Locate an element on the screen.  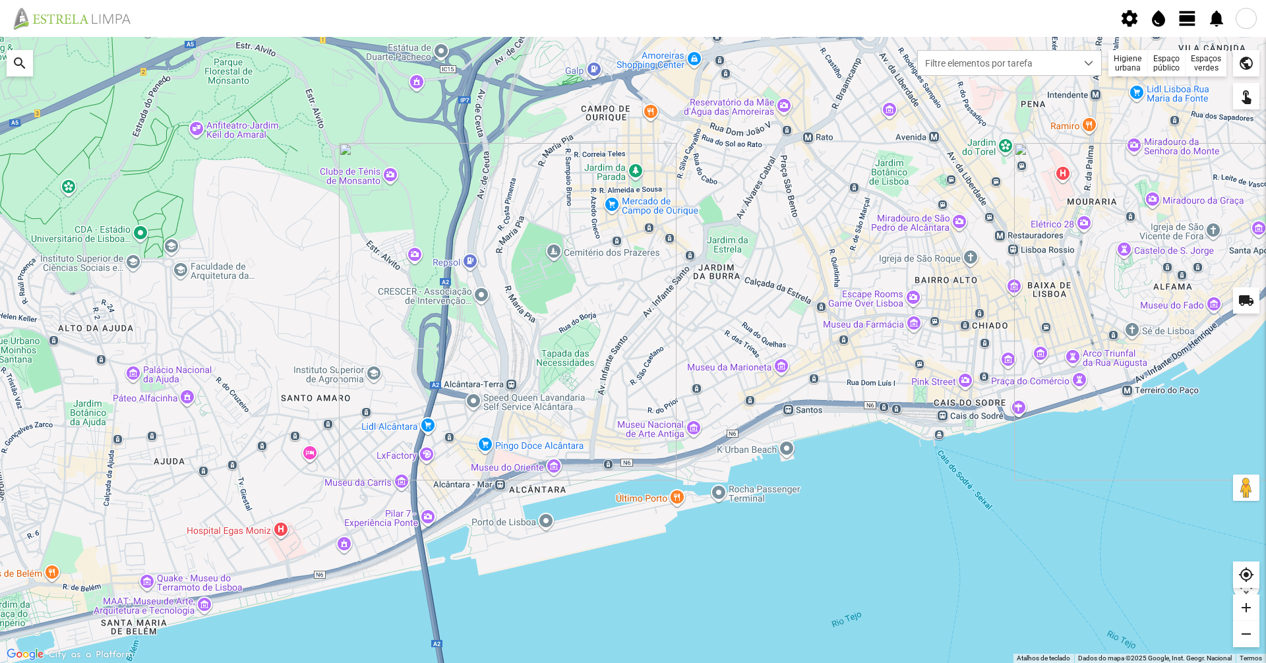
span: settings is located at coordinates (1129, 18).